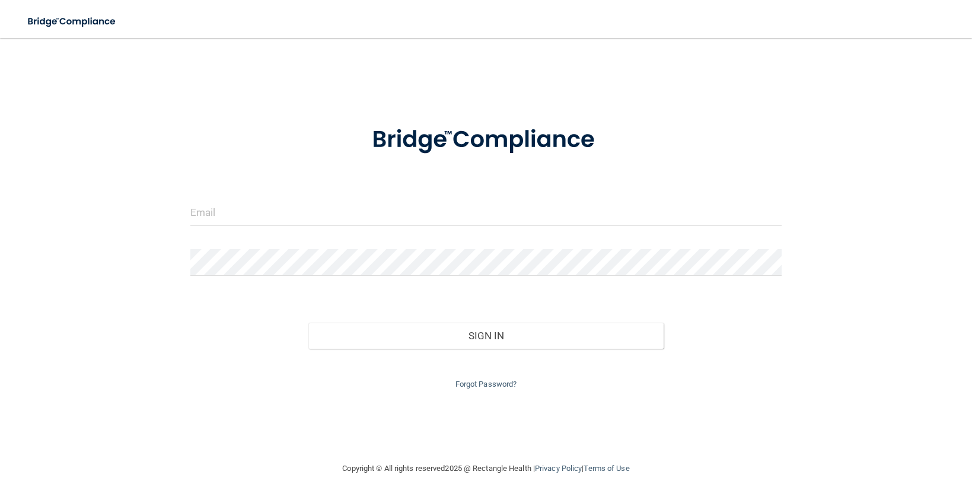 The image size is (972, 500). I want to click on a: Terms of Use, so click(606, 468).